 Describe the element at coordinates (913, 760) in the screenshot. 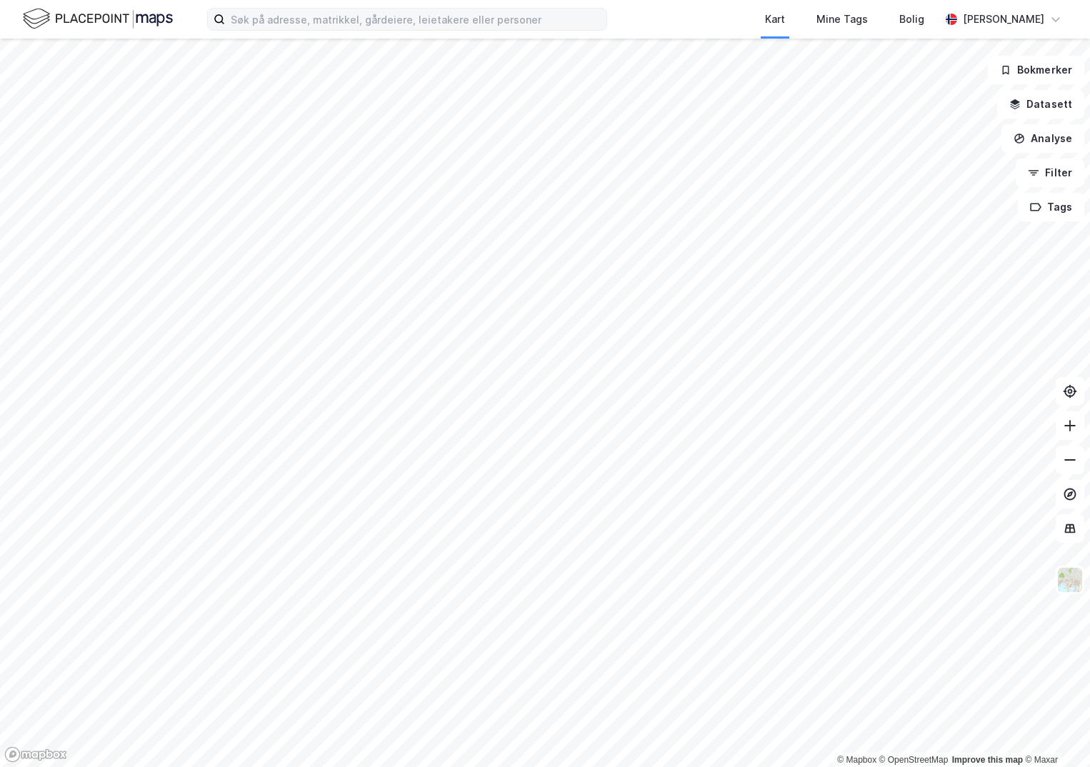

I see `a: OpenStreetMap` at that location.